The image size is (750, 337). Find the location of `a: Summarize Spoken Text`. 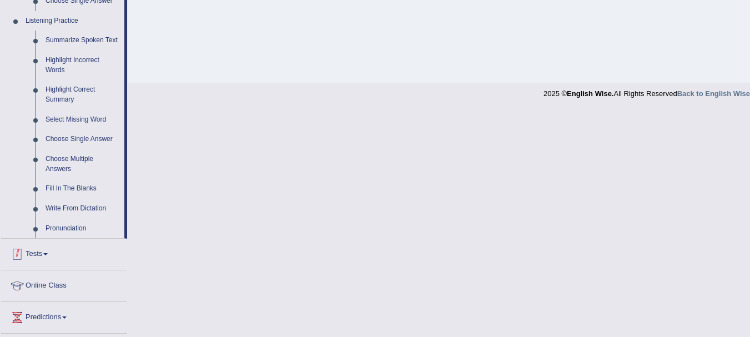

a: Summarize Spoken Text is located at coordinates (82, 41).